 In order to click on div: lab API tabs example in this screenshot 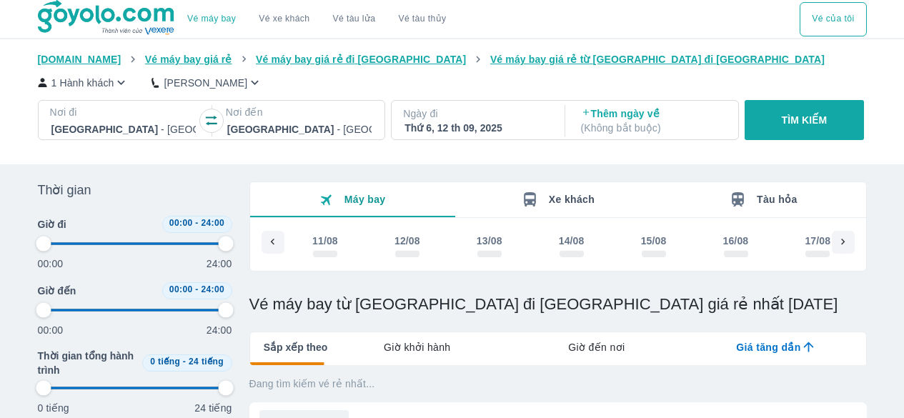, I will do `click(596, 347)`.